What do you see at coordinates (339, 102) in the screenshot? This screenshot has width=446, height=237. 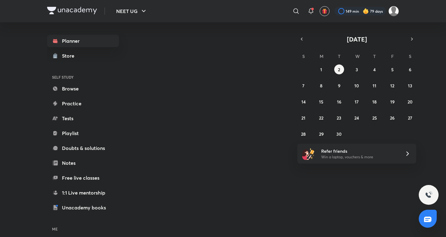 I see `abbr: September 16, 2025` at bounding box center [339, 102].